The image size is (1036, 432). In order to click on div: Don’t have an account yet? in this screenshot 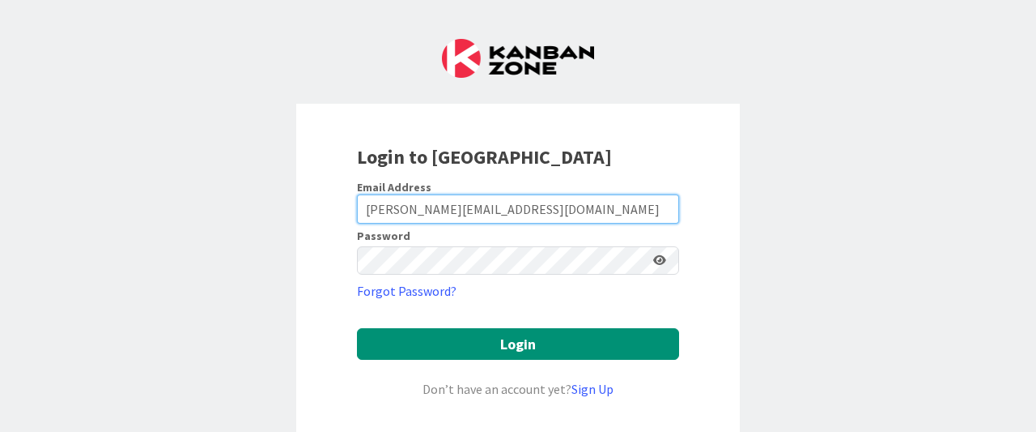, I will do `click(518, 389)`.